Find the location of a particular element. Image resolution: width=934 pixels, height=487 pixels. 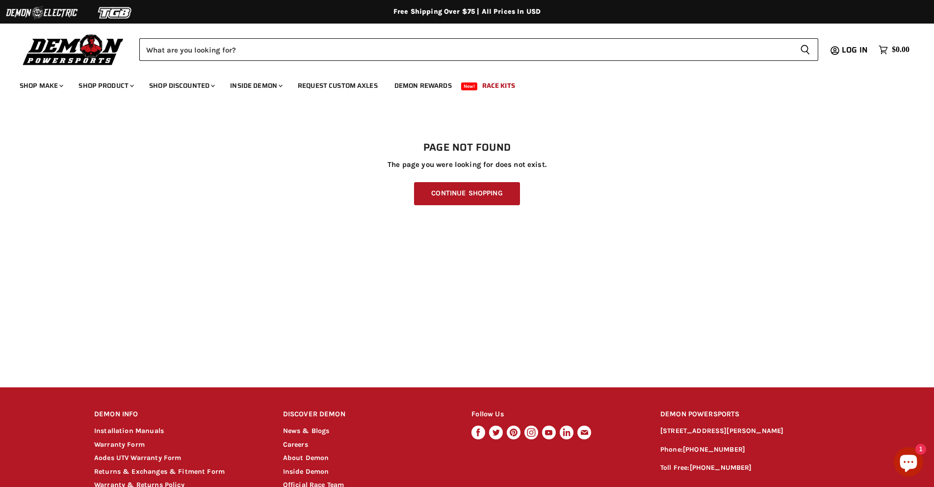

a: Careers is located at coordinates (295, 444).